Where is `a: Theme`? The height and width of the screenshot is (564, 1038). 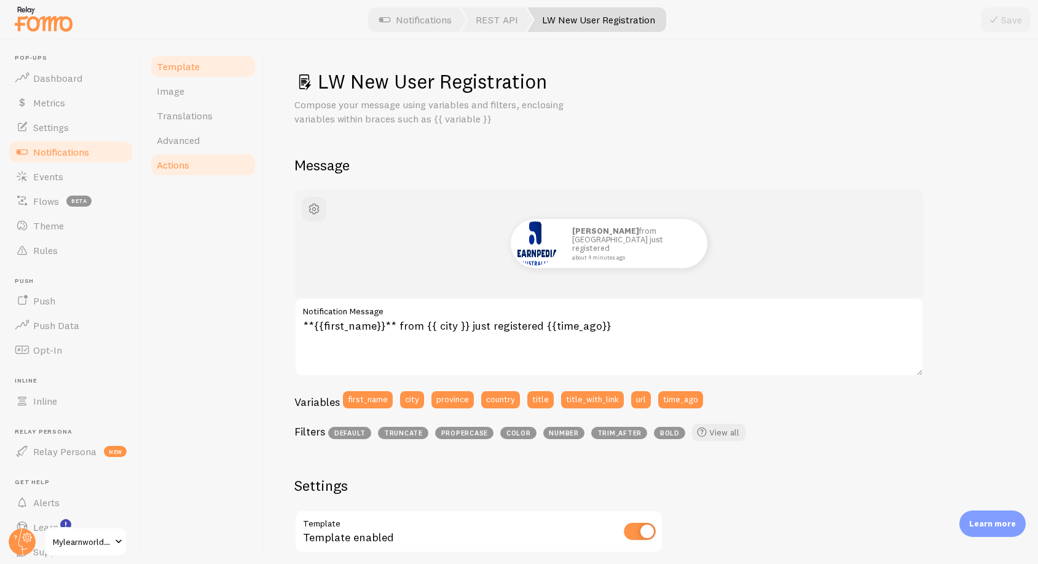 a: Theme is located at coordinates (71, 226).